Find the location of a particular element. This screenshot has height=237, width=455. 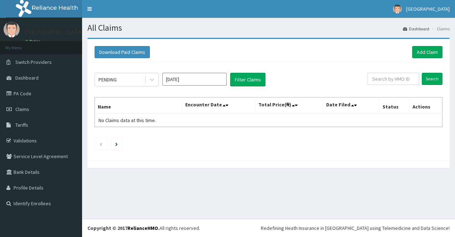

input: Select Month and Year is located at coordinates (195, 79).